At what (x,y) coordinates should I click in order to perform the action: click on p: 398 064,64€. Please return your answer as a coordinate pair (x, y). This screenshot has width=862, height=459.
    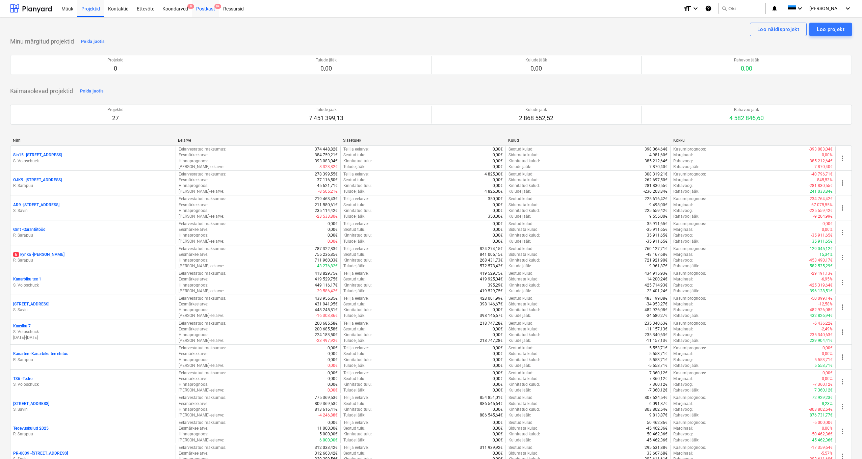
    Looking at the image, I should click on (656, 149).